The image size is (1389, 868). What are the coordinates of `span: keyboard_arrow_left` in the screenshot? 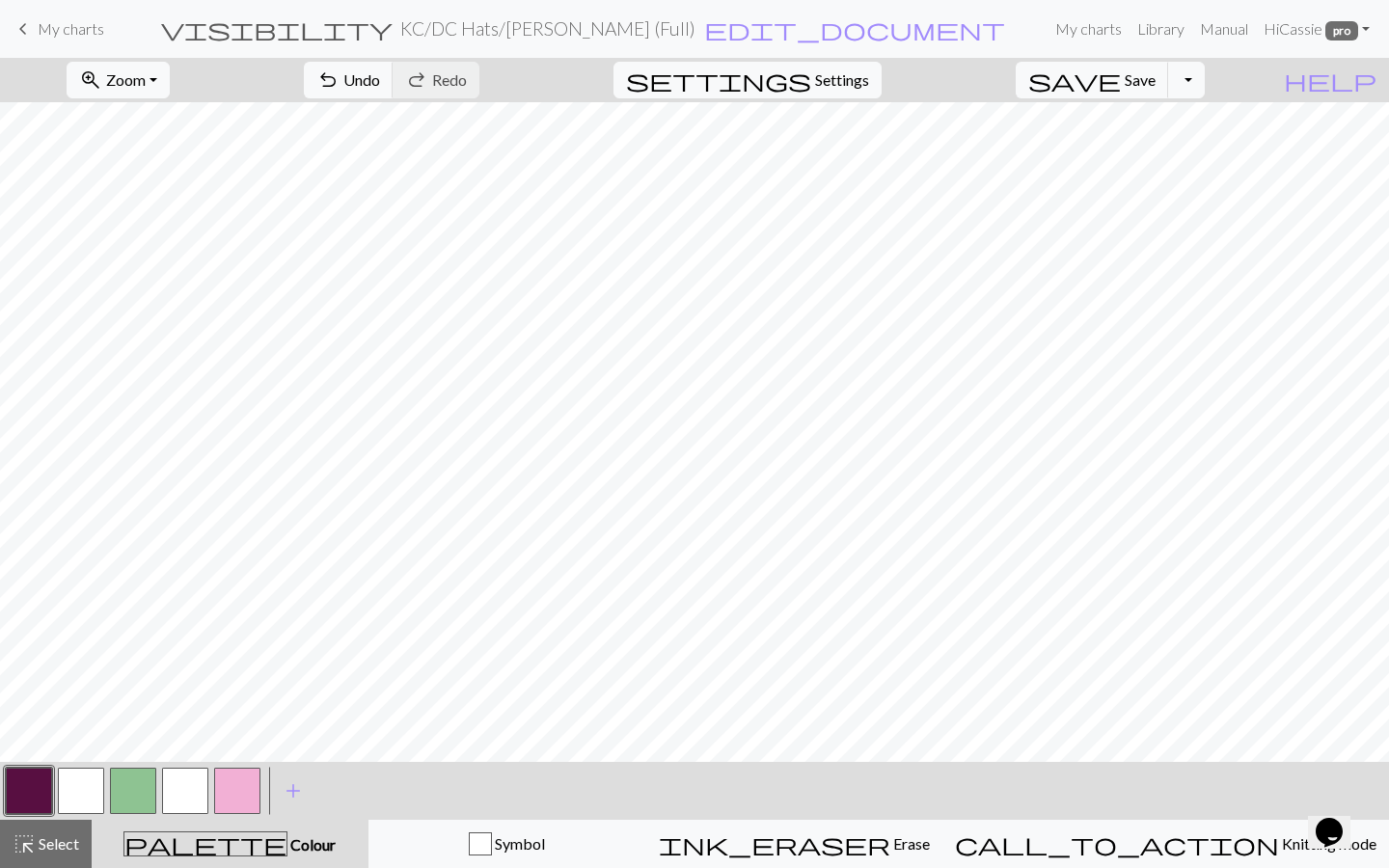 It's located at (24, 29).